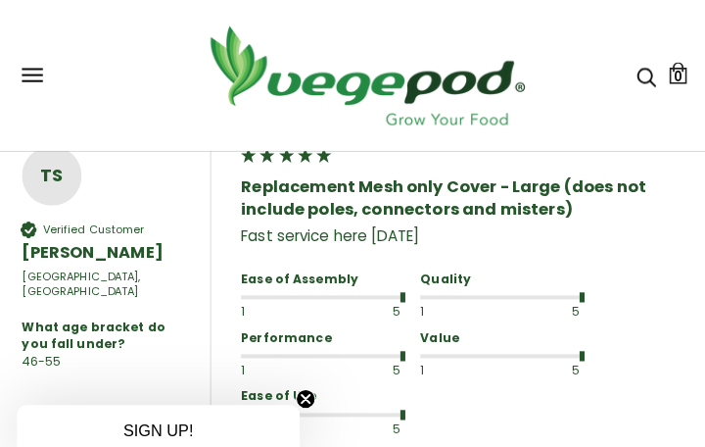  Describe the element at coordinates (638, 73) in the screenshot. I see `a: Search` at that location.